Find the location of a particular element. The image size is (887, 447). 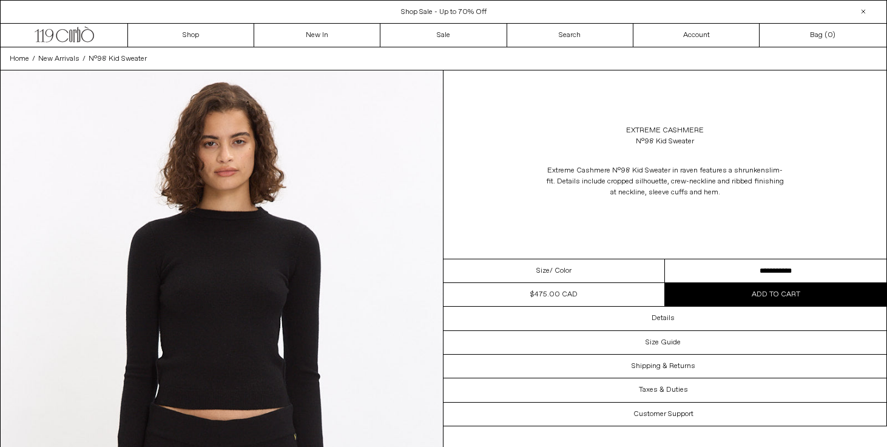

span: Shop Sale - Up to 70% Off is located at coordinates (444, 12).